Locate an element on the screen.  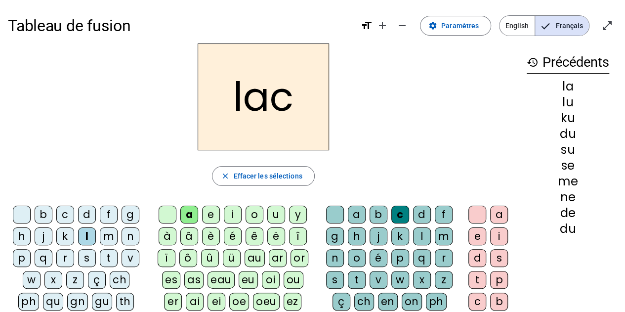
mat-button-toggle-group: Language selection is located at coordinates (544, 26).